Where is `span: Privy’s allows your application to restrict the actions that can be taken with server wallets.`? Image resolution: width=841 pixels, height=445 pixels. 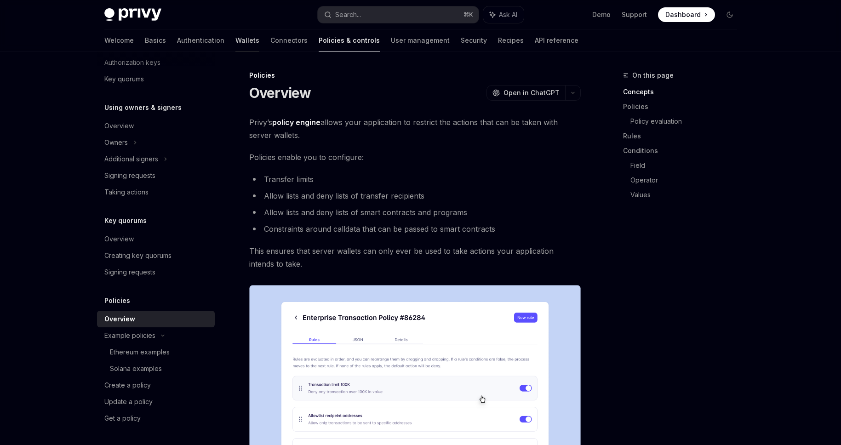 span: Privy’s allows your application to restrict the actions that can be taken with server wallets. is located at coordinates (415, 129).